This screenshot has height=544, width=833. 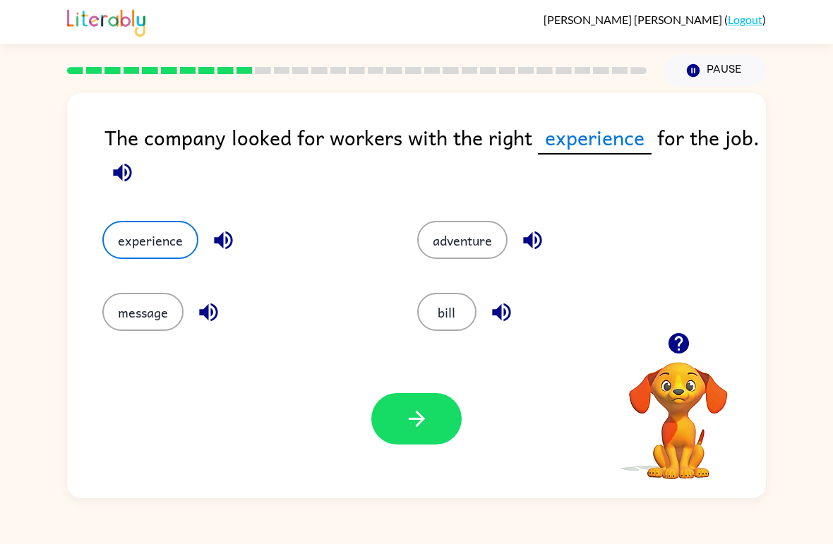 What do you see at coordinates (744, 19) in the screenshot?
I see `a: Logout` at bounding box center [744, 19].